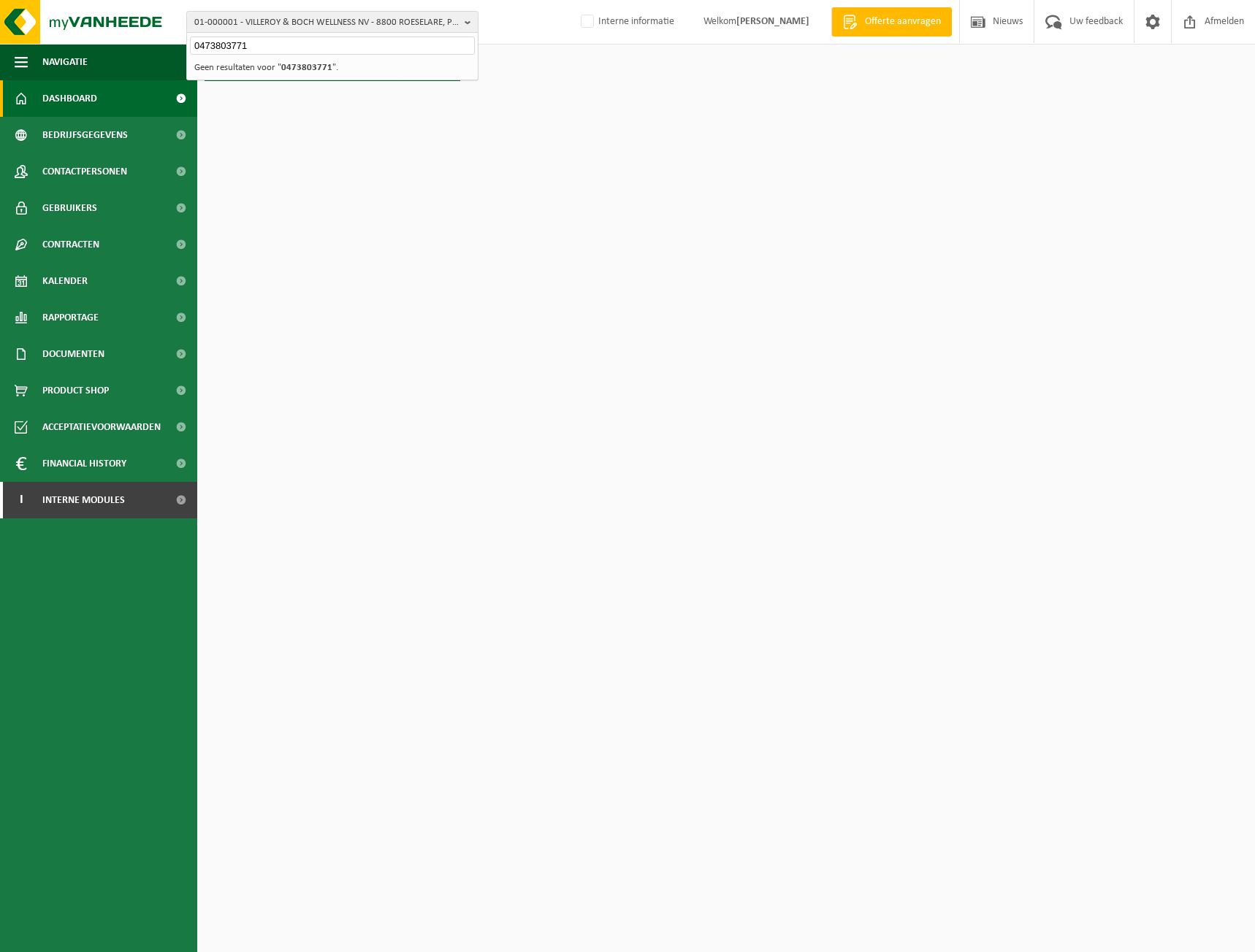  Describe the element at coordinates (903, 22) in the screenshot. I see `span: Offerte aanvragen` at that location.